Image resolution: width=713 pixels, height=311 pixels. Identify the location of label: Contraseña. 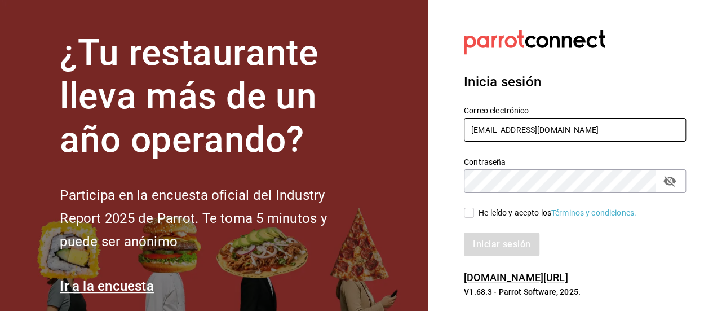
(575, 162).